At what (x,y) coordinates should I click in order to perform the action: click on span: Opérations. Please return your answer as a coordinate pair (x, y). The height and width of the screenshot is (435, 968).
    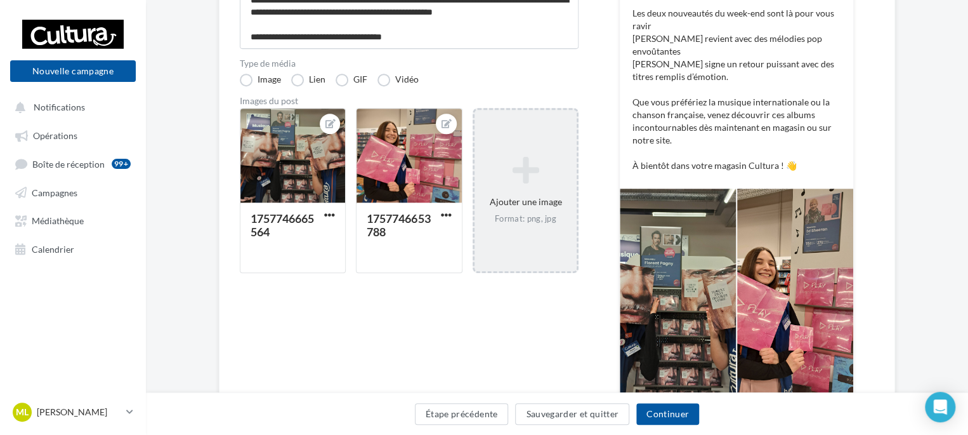
    Looking at the image, I should click on (55, 135).